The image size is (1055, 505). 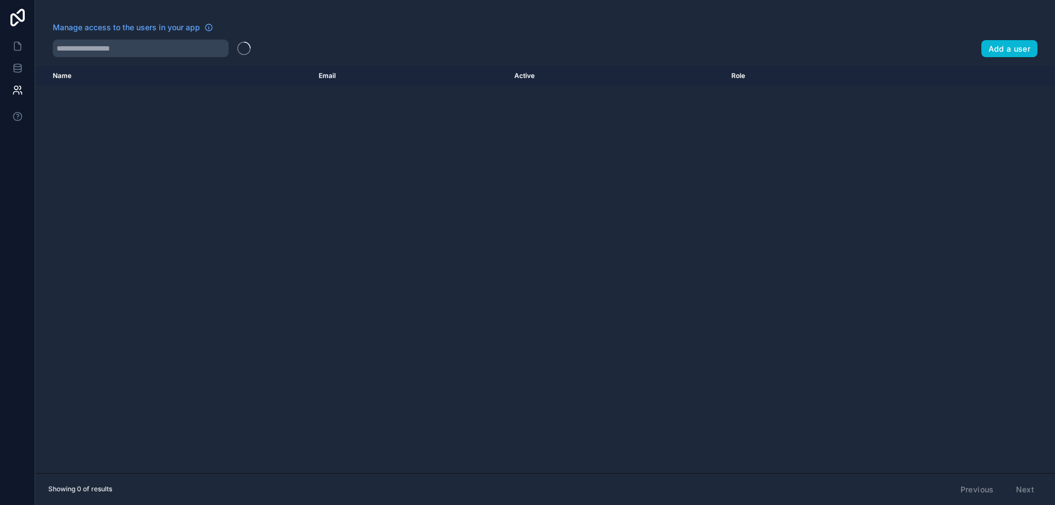 I want to click on div: scrollable content, so click(x=545, y=269).